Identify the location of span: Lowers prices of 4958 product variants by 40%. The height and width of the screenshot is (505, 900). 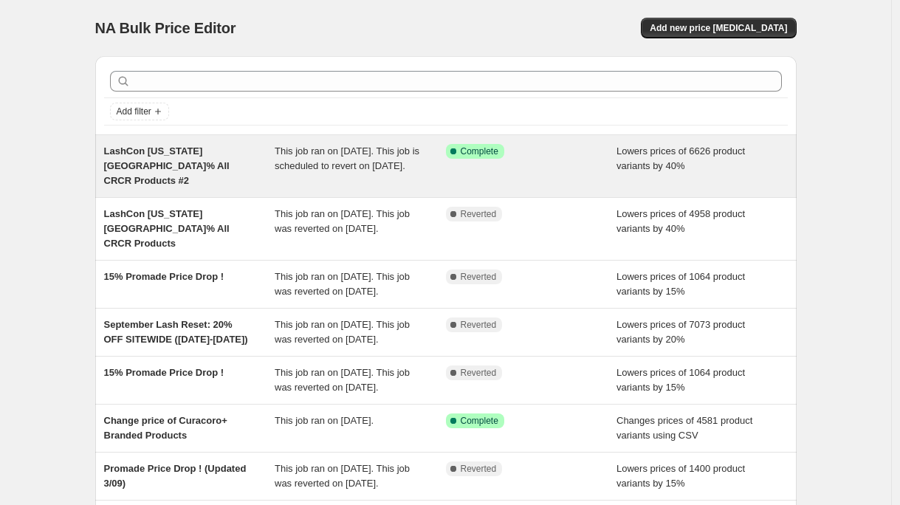
(681, 221).